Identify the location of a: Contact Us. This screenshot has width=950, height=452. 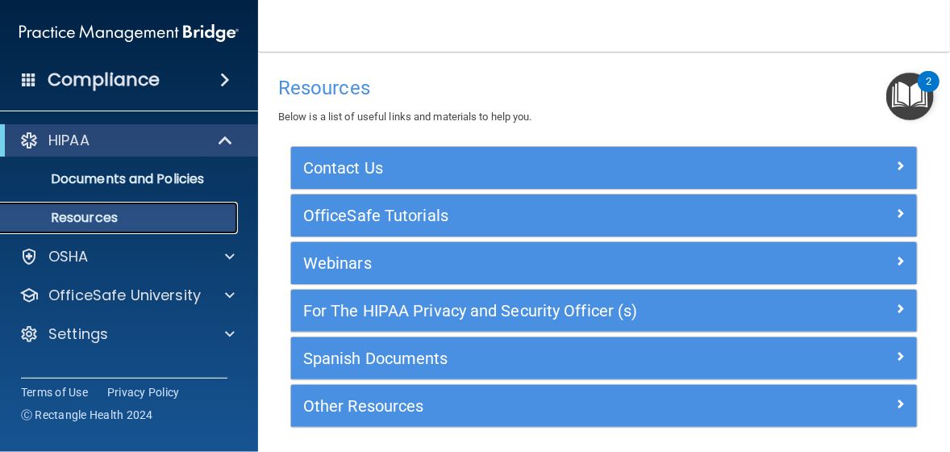
(604, 168).